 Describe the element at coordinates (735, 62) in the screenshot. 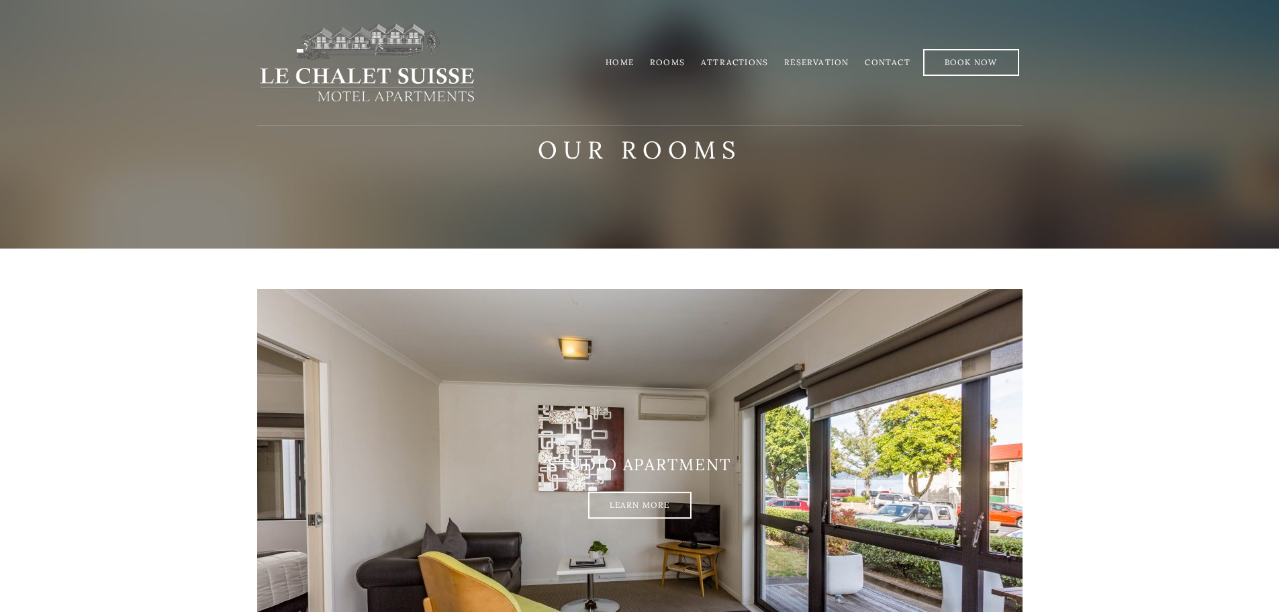

I see `a: Attractions` at that location.